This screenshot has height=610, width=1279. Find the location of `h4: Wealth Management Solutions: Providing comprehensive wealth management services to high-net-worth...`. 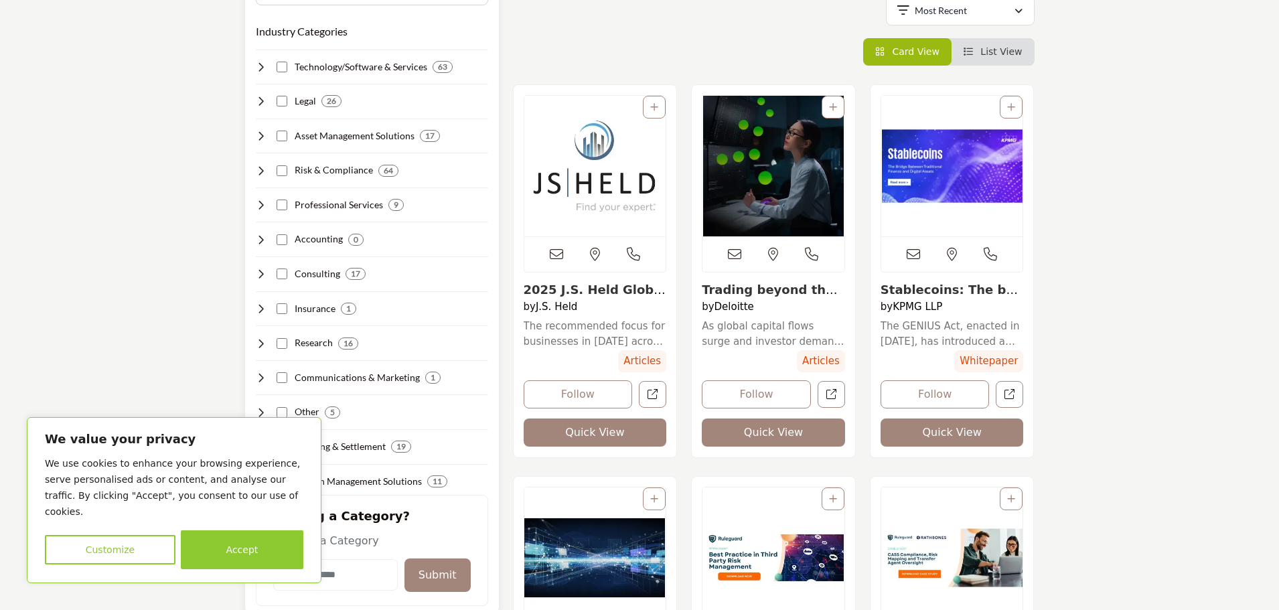

h4: Wealth Management Solutions: Providing comprehensive wealth management services to high-net-worth... is located at coordinates (358, 481).